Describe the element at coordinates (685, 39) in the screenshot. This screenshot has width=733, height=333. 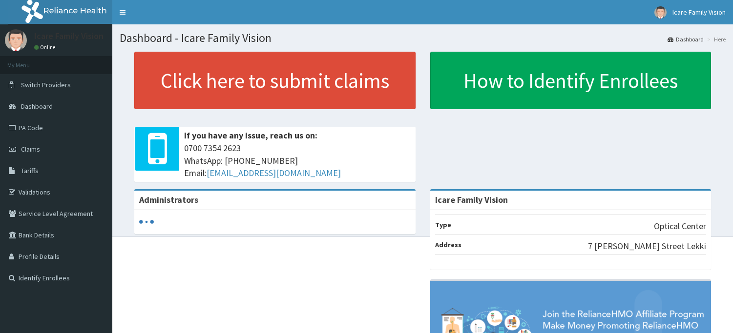
I see `a: Dashboard` at that location.